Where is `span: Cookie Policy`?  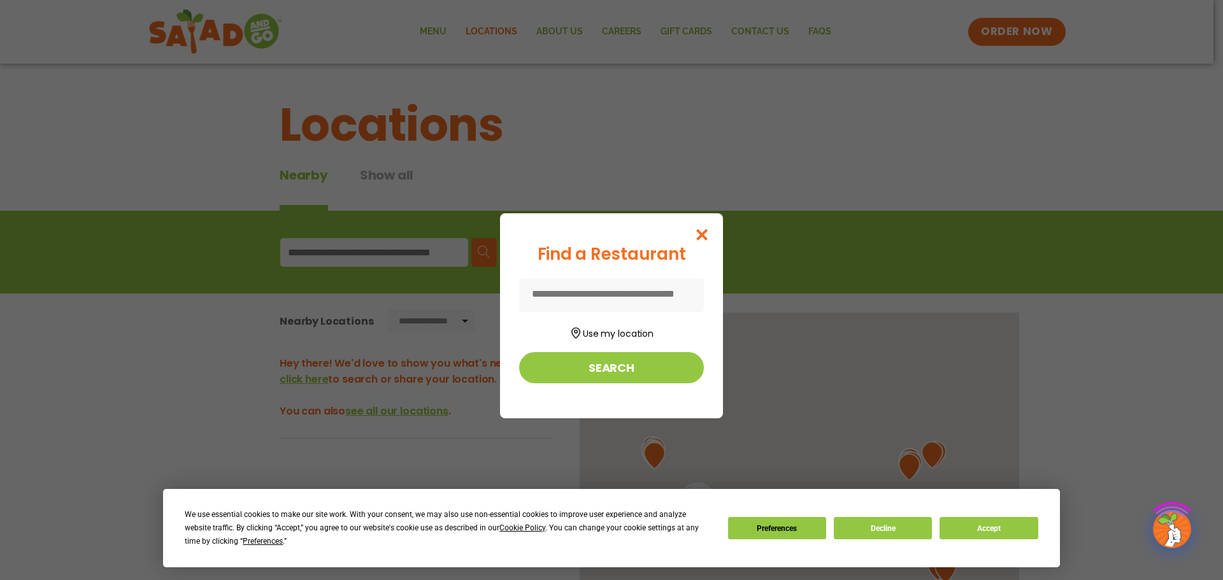
span: Cookie Policy is located at coordinates (522, 528).